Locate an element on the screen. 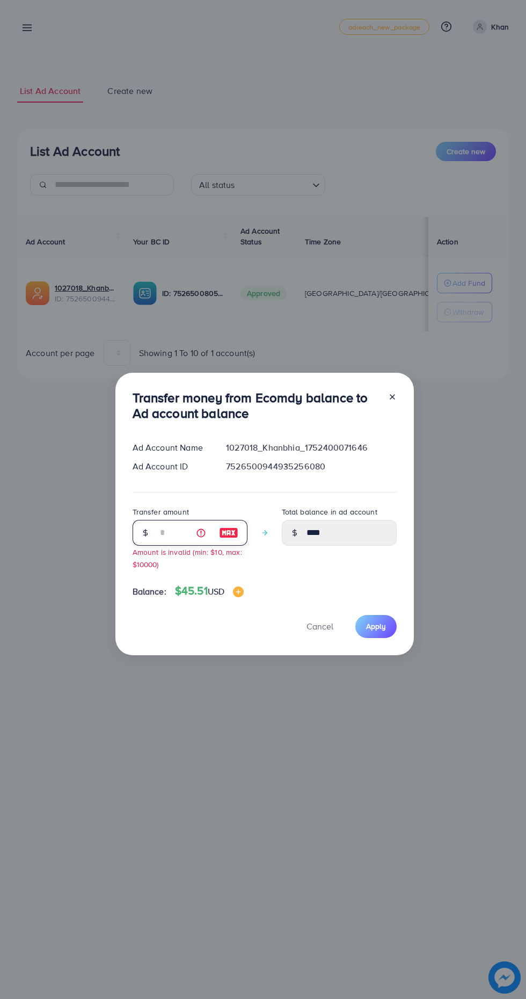 This screenshot has height=999, width=526. span: Cancel is located at coordinates (320, 626).